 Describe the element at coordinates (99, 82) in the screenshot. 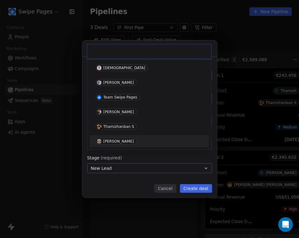

I see `img: R` at that location.